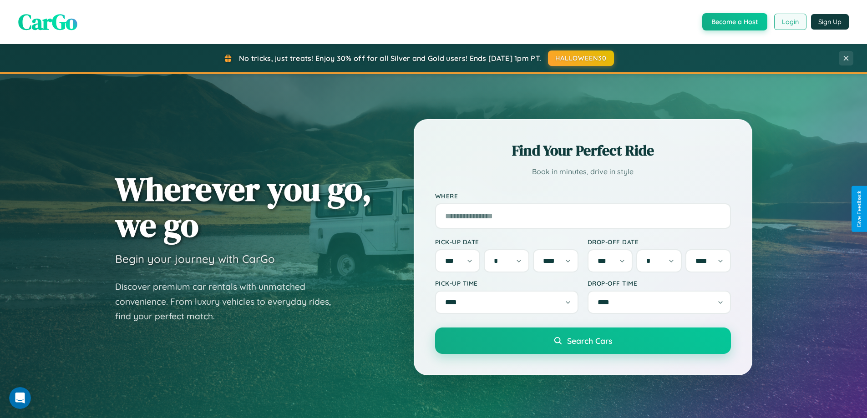 The width and height of the screenshot is (867, 418). I want to click on p: Discover premium car rentals with unmatched convenience. From luxury vehicles to everyday rides, ..., so click(229, 302).